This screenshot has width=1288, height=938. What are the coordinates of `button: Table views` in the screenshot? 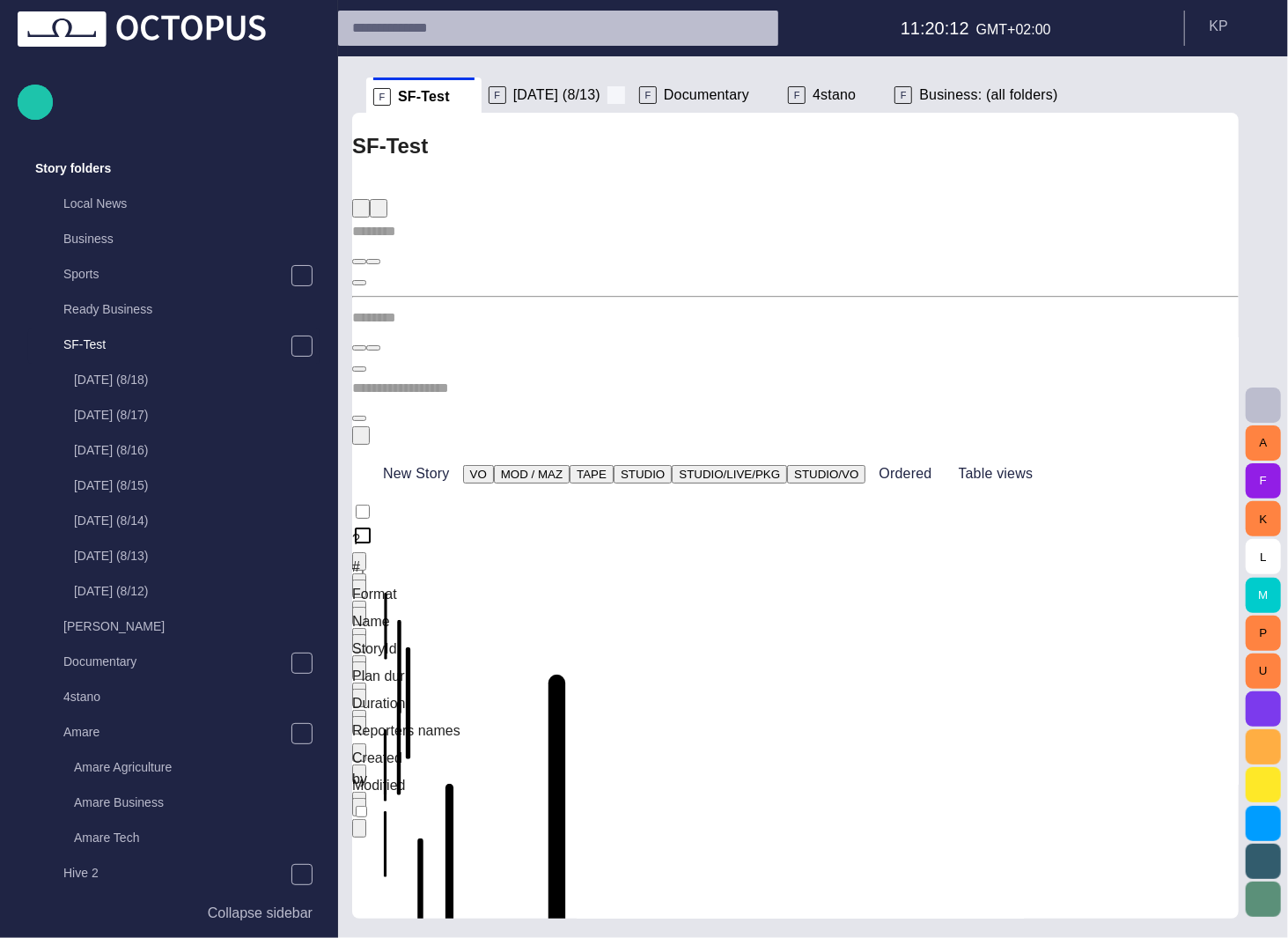 It's located at (1005, 474).